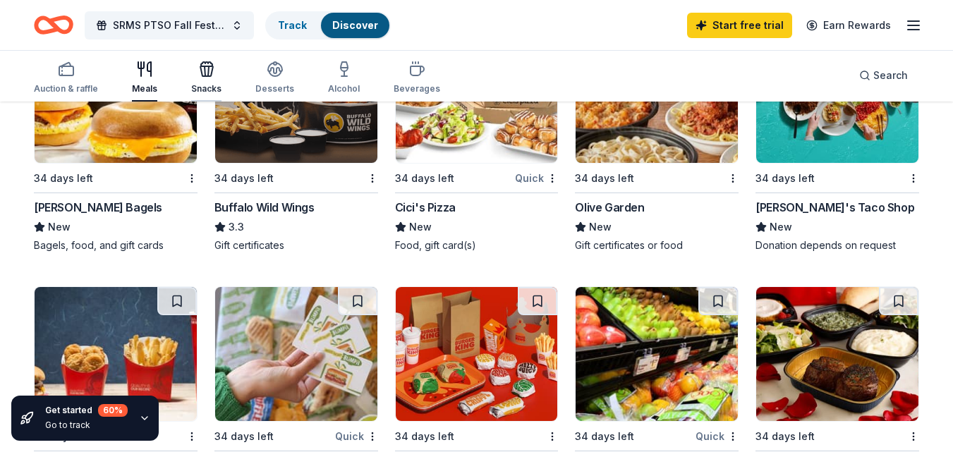 The height and width of the screenshot is (452, 953). What do you see at coordinates (292, 25) in the screenshot?
I see `a: Track` at bounding box center [292, 25].